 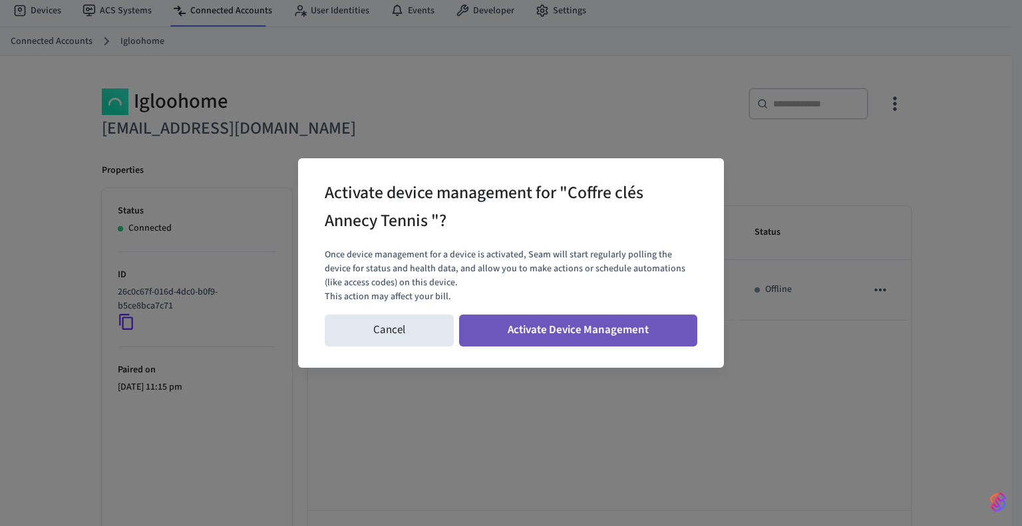 What do you see at coordinates (998, 502) in the screenshot?
I see `img: SeamLogoGradient.69752ec5.svg` at bounding box center [998, 502].